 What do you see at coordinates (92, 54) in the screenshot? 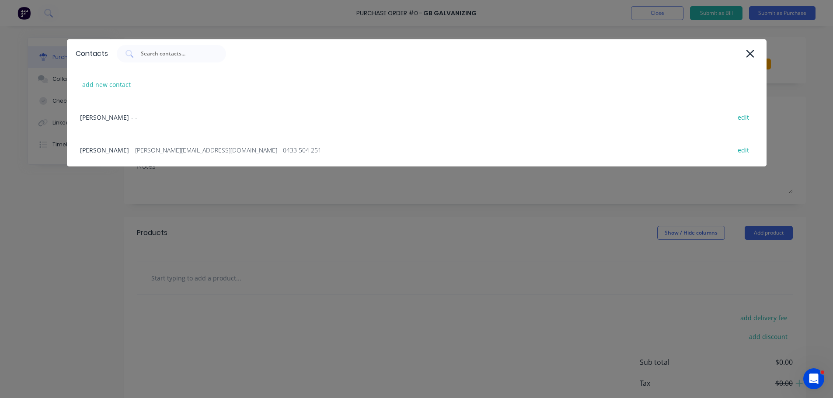
I see `div: Contacts` at bounding box center [92, 54].